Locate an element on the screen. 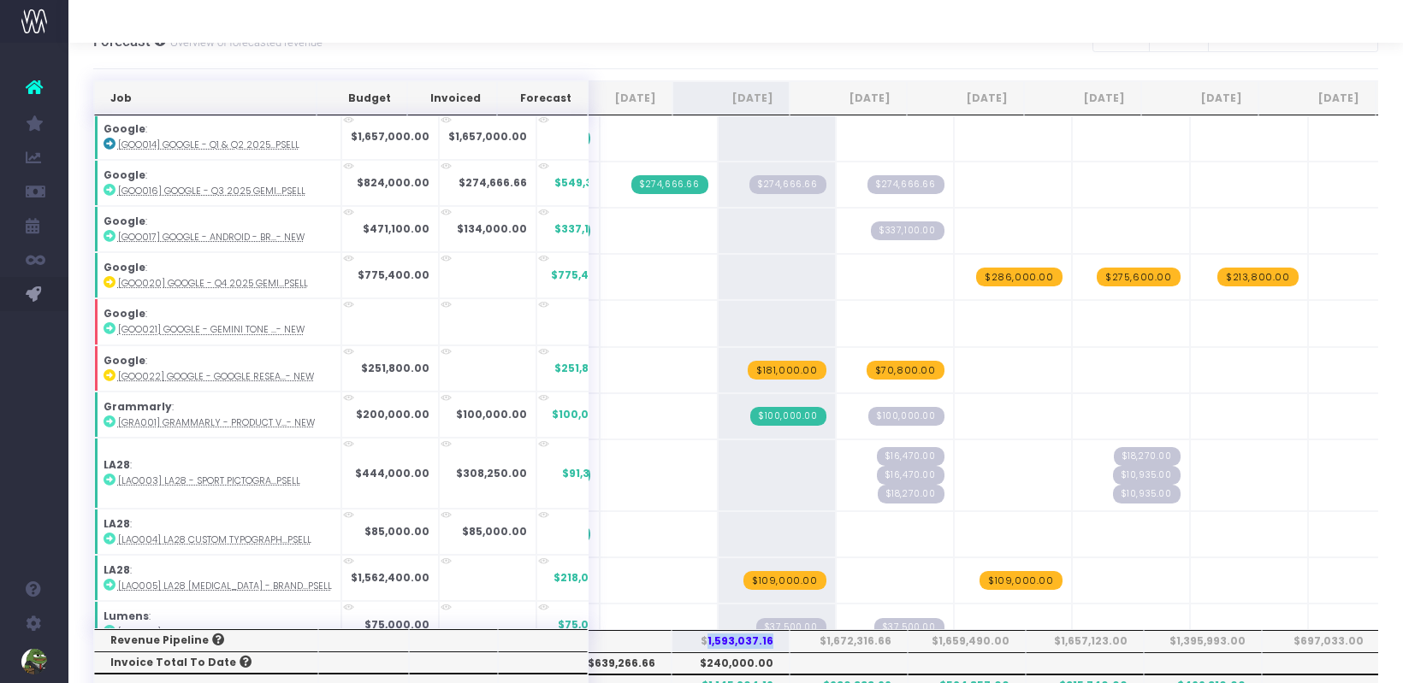 The image size is (1403, 683). img: images/default_profile_image.png is located at coordinates (34, 662).